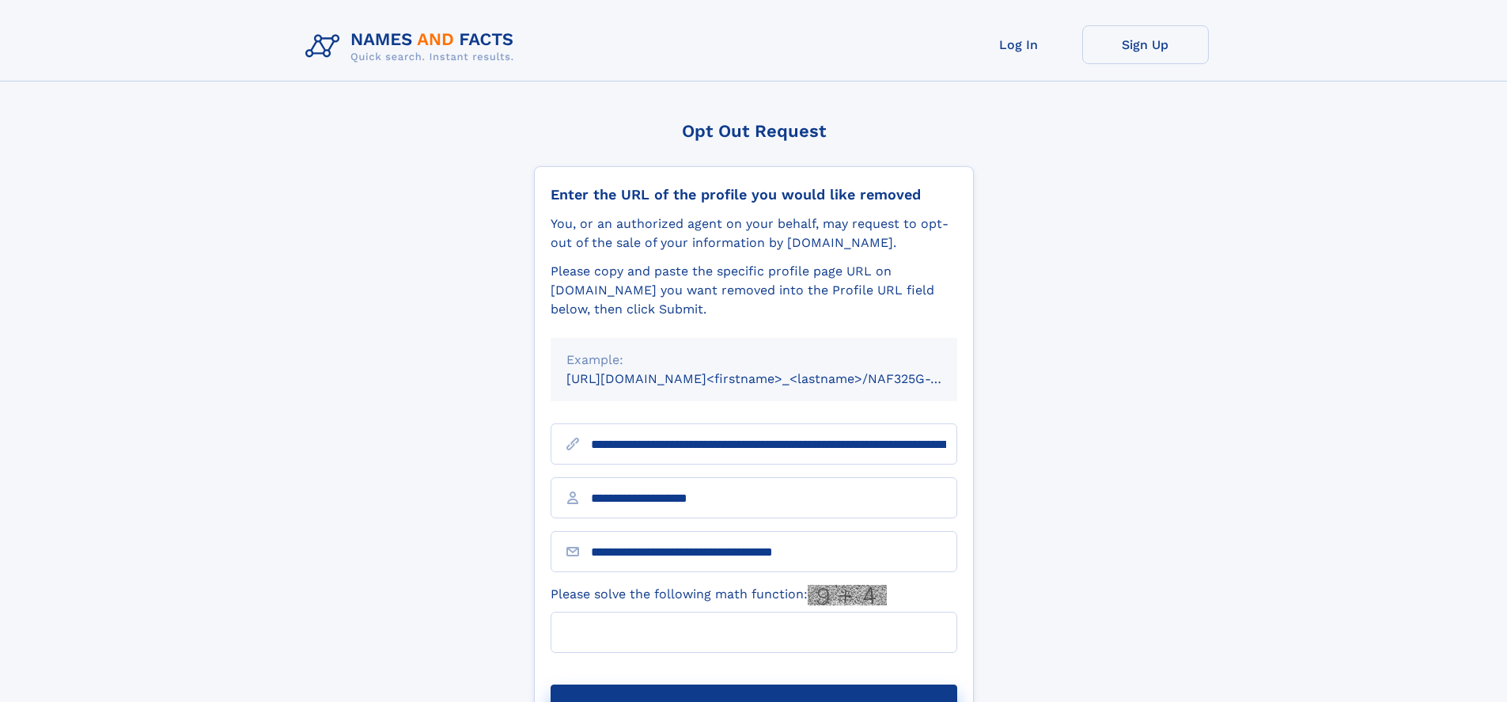 The width and height of the screenshot is (1507, 702). What do you see at coordinates (413, 47) in the screenshot?
I see `img: Logo Names and Facts` at bounding box center [413, 47].